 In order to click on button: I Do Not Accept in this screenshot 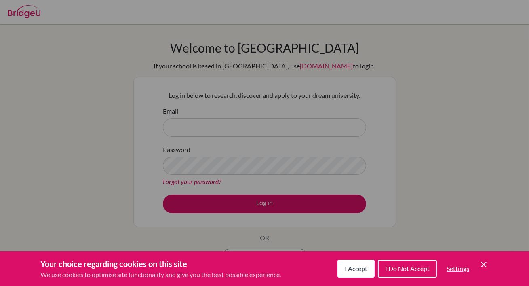, I will do `click(407, 268)`.